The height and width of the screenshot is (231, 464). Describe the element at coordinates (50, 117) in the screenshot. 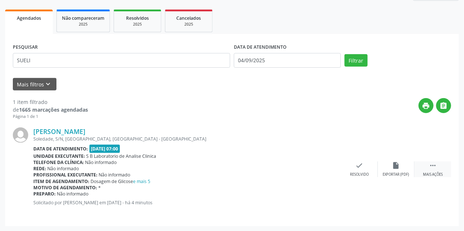

I see `div: Página 1 de 1` at that location.